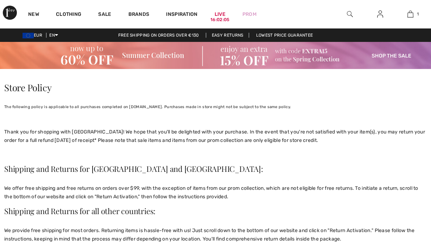 The image size is (431, 243). Describe the element at coordinates (69, 15) in the screenshot. I see `a: Clothing` at that location.